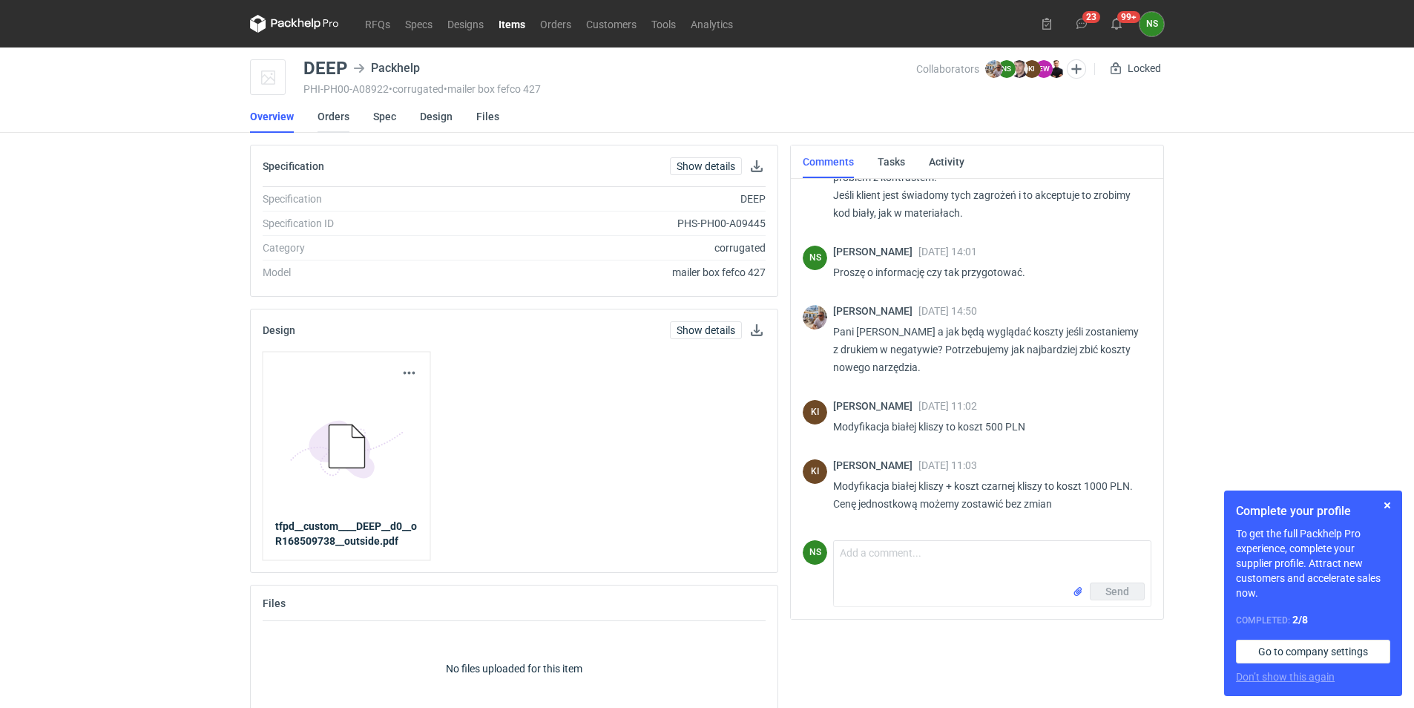  What do you see at coordinates (436, 117) in the screenshot?
I see `a: Design` at bounding box center [436, 117].